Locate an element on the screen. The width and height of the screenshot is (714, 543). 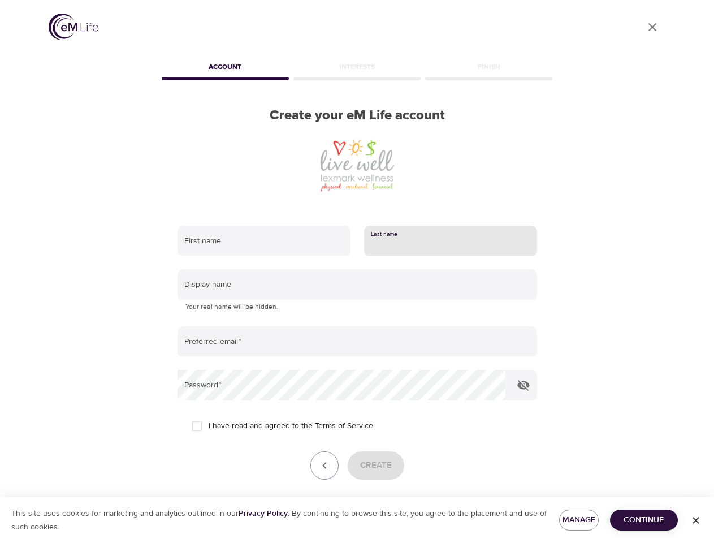
img: logo is located at coordinates (74, 27).